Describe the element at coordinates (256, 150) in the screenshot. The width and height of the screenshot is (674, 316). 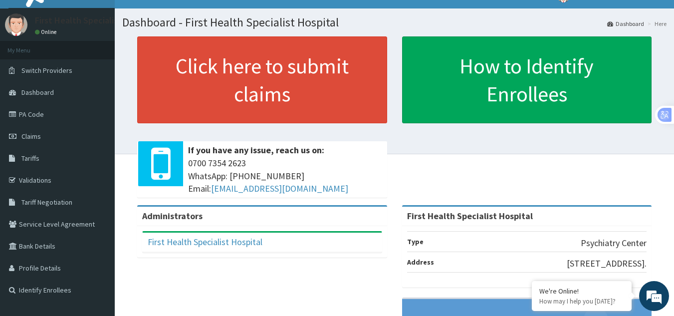
I see `b: If you have any issue, reach us on:` at that location.